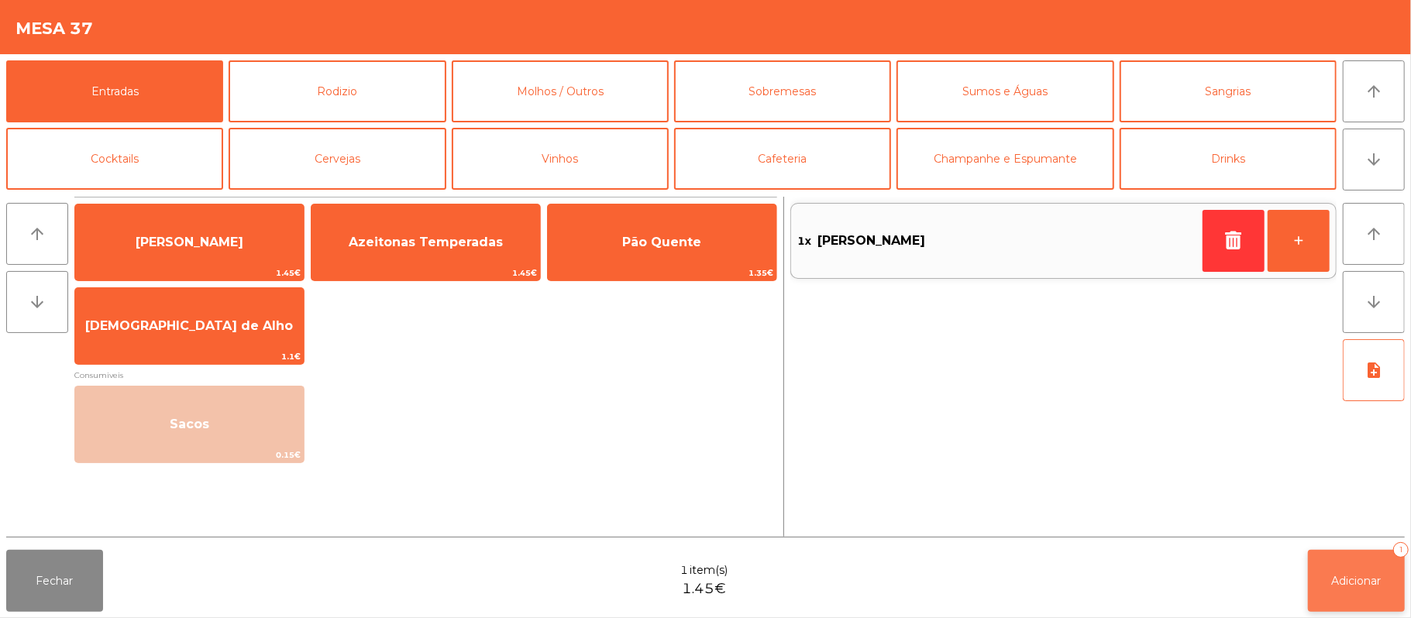 The height and width of the screenshot is (618, 1411). I want to click on button: Cervejas, so click(337, 159).